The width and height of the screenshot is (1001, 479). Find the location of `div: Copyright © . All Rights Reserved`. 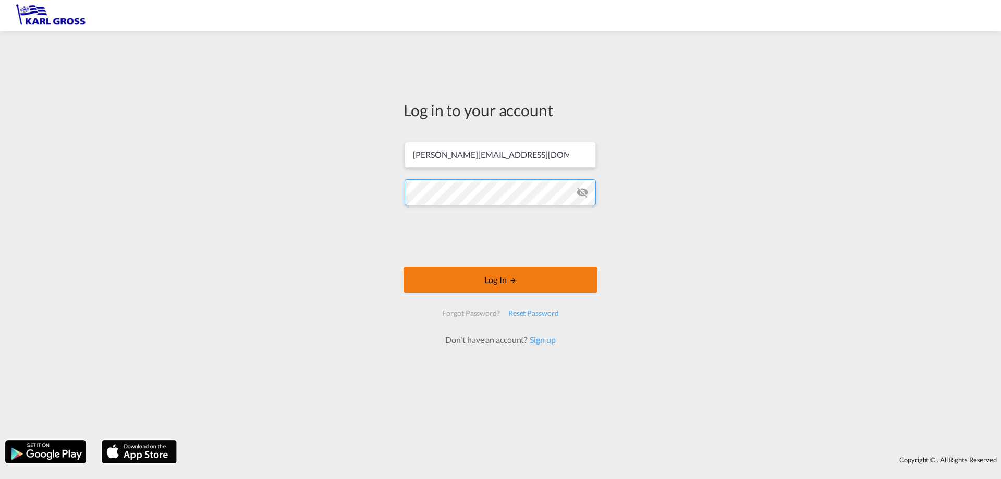

div: Copyright © . All Rights Reserved is located at coordinates (591, 460).